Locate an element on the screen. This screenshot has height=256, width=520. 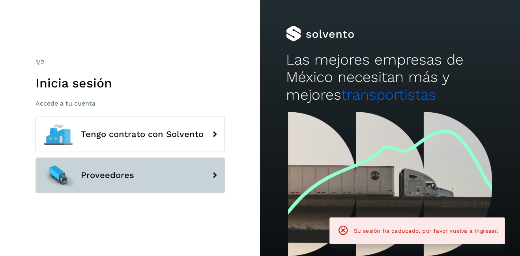
h1: Inicia sesión is located at coordinates (130, 83).